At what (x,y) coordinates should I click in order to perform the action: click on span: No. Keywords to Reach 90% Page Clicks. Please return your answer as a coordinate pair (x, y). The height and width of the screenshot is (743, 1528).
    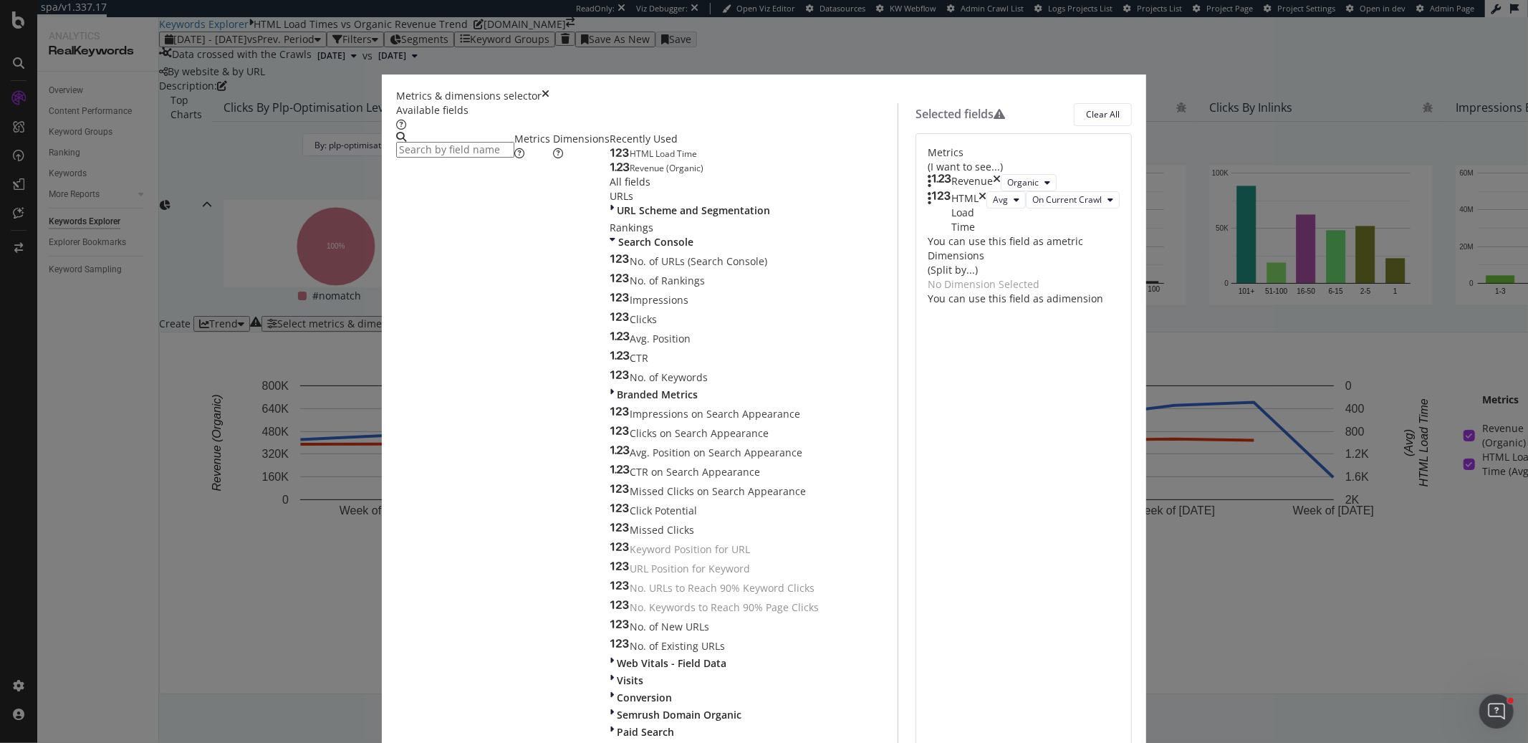
    Looking at the image, I should click on (724, 607).